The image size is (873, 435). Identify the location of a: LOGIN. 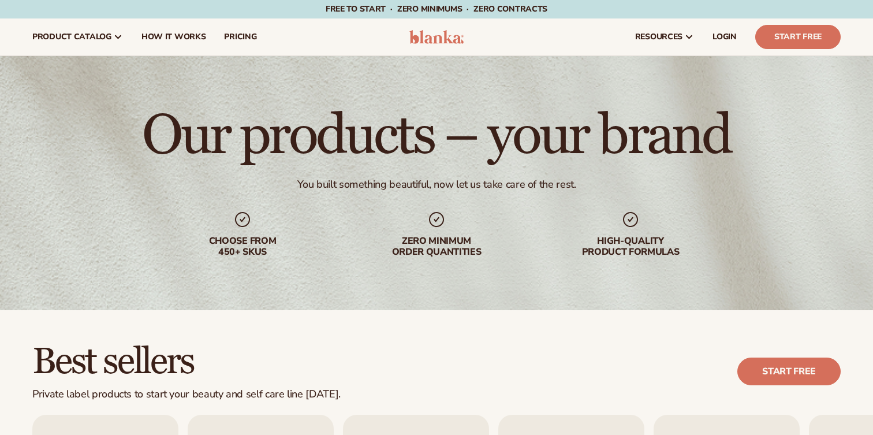
(725, 37).